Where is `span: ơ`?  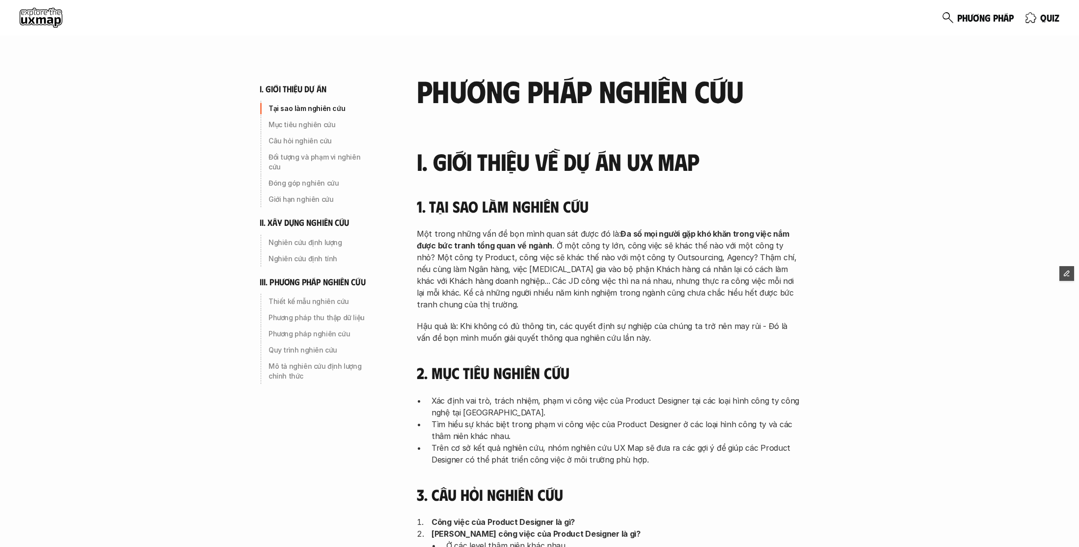 span: ơ is located at coordinates (976, 18).